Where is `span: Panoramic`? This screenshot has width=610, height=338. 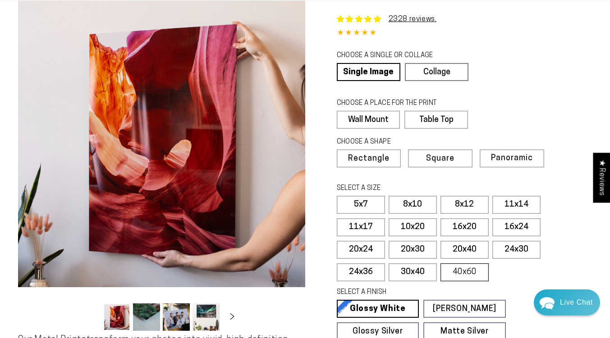 span: Panoramic is located at coordinates (511, 158).